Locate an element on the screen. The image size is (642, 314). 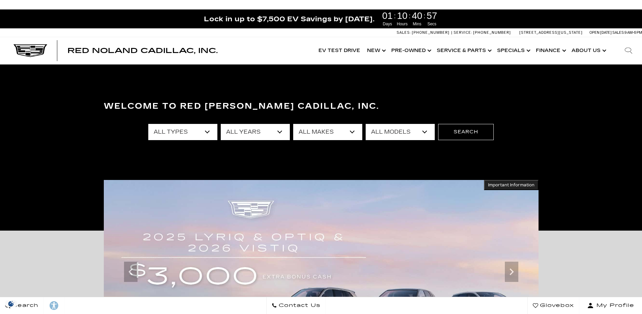
span: Days is located at coordinates (388, 24).